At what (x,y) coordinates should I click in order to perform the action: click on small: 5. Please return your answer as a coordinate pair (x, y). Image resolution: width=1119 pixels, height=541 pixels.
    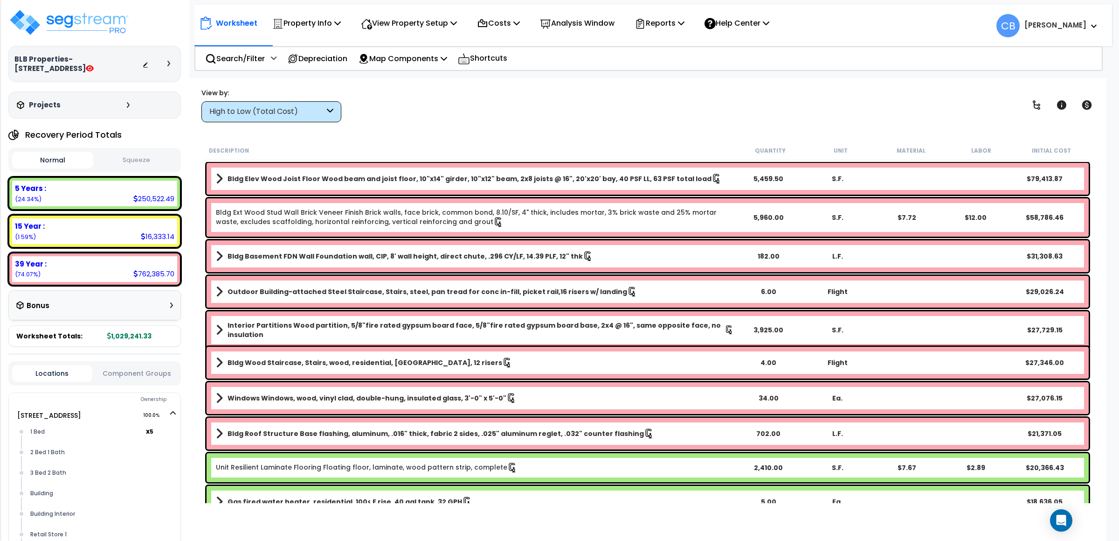
    Looking at the image, I should click on (152, 431).